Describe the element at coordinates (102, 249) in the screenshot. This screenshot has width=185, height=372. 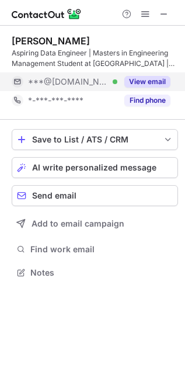
I see `span: Find work email` at that location.